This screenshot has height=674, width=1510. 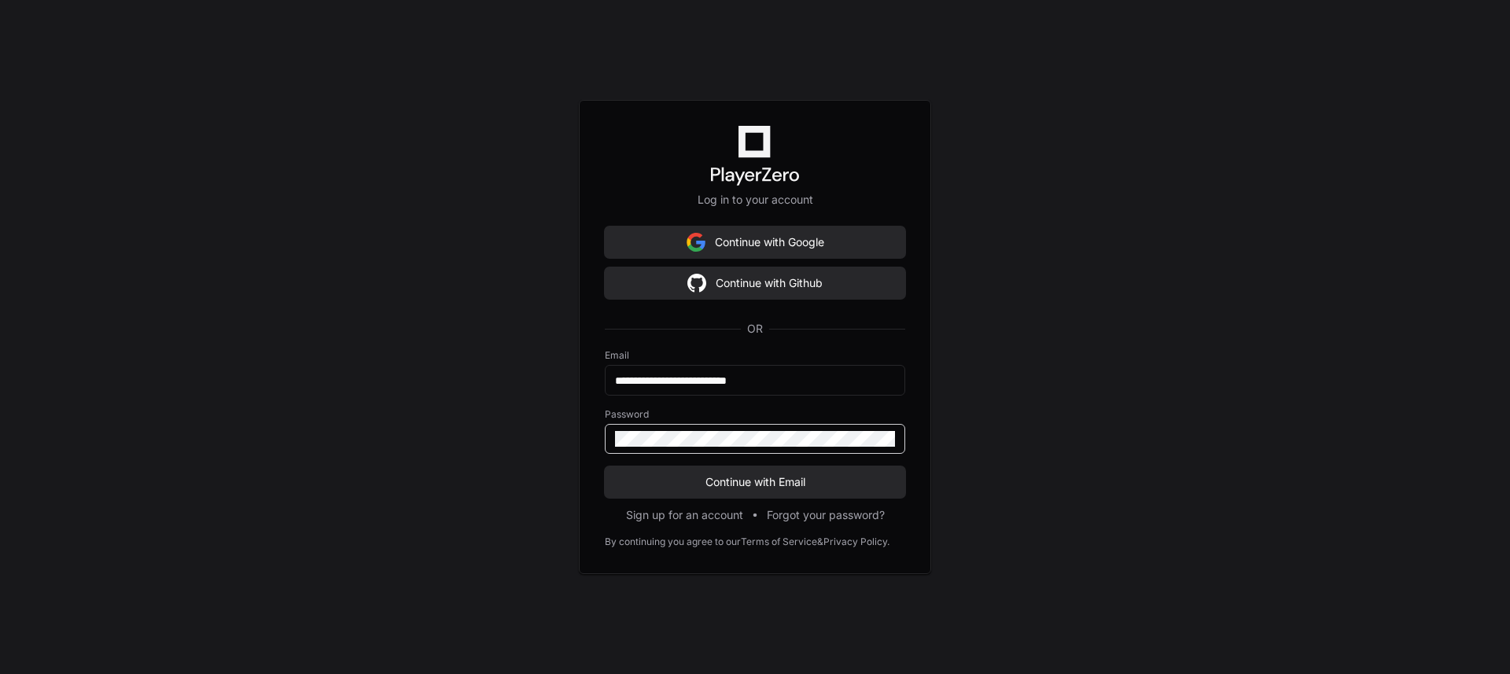 What do you see at coordinates (672, 542) in the screenshot?
I see `div: By continuing you agree to our` at bounding box center [672, 542].